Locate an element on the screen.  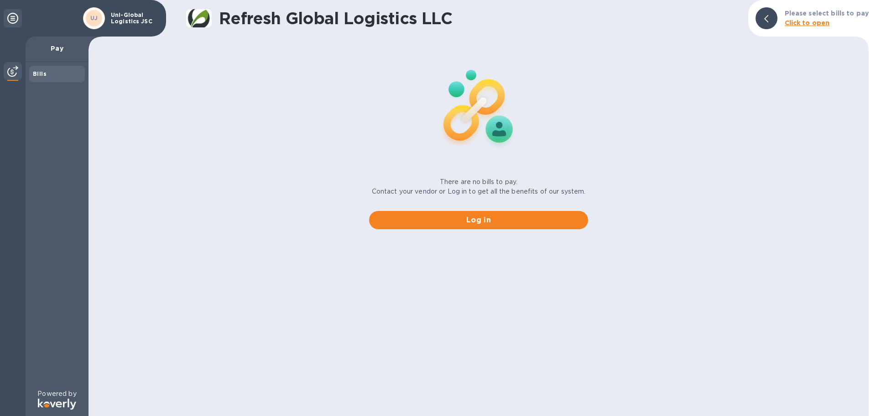
b: Click to open is located at coordinates (807, 23).